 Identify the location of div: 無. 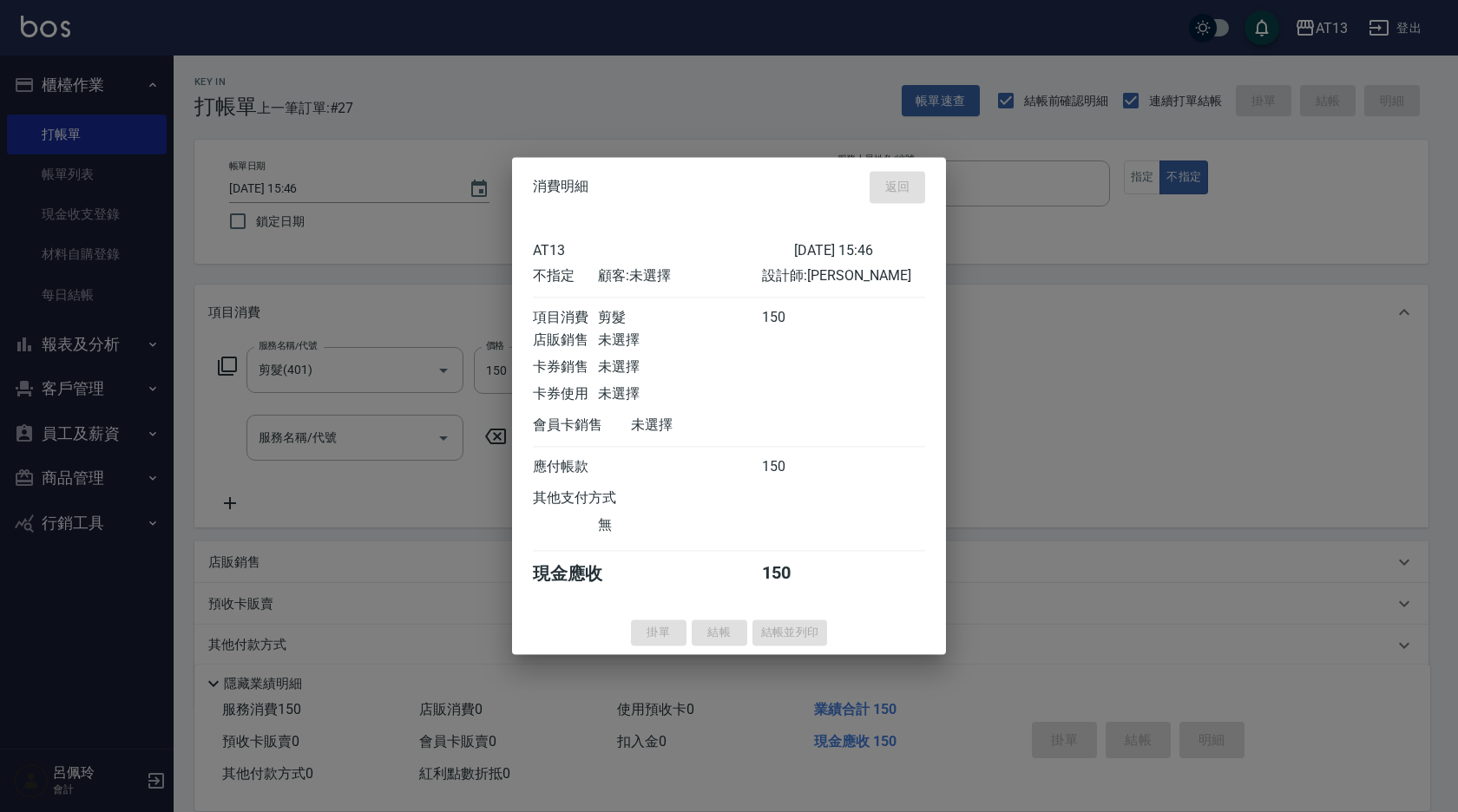
(679, 525).